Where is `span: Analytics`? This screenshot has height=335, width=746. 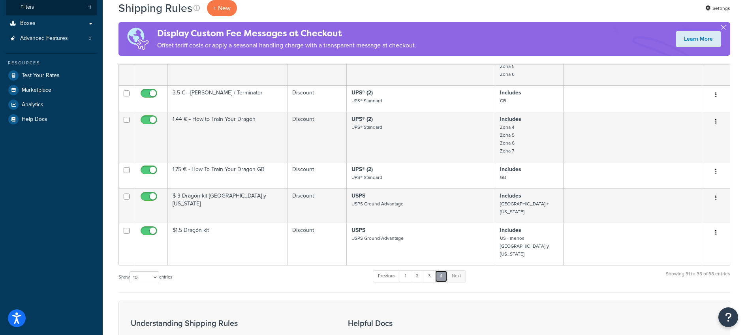
span: Analytics is located at coordinates (32, 105).